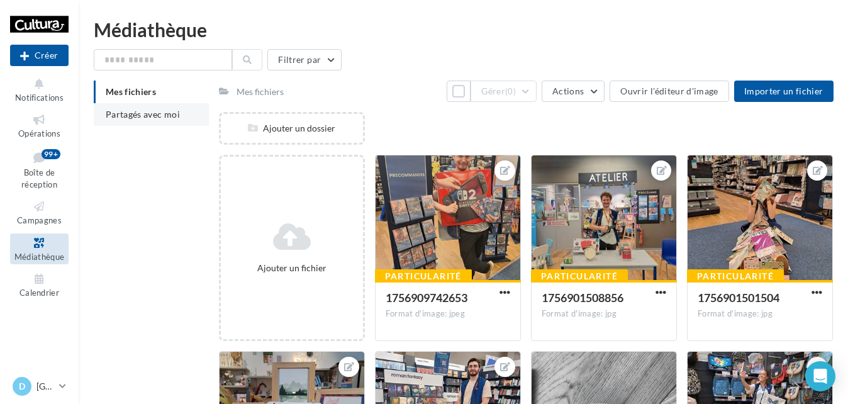 The width and height of the screenshot is (848, 404). I want to click on span: Opérations, so click(39, 133).